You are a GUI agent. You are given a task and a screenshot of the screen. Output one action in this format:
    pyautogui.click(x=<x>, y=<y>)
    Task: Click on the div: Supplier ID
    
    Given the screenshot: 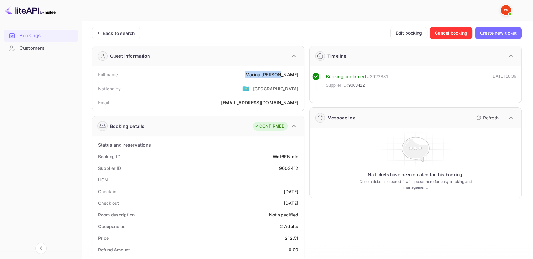 What is the action you would take?
    pyautogui.click(x=109, y=168)
    